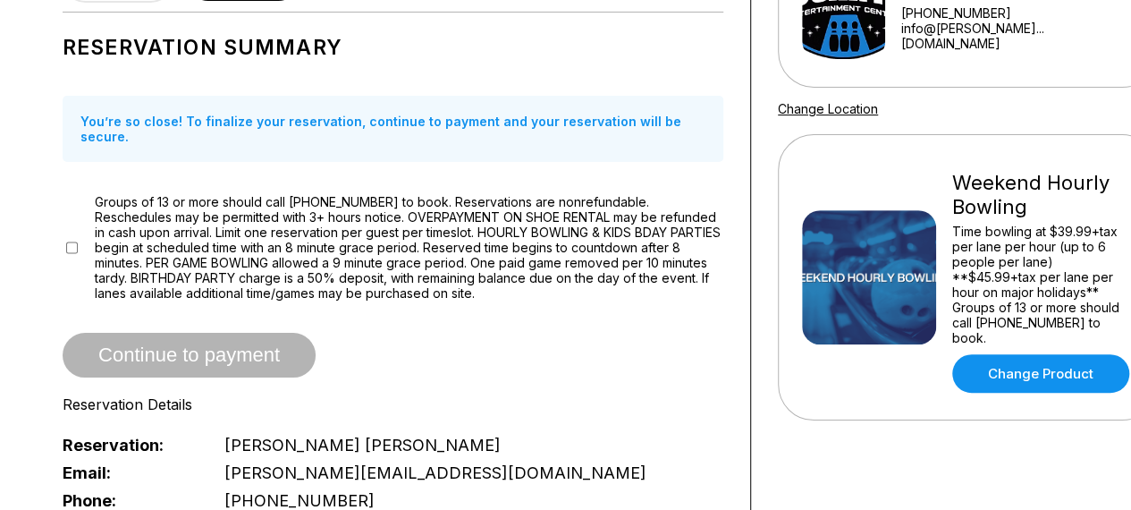 This screenshot has height=510, width=1131. Describe the element at coordinates (393, 404) in the screenshot. I see `div: Reservation Details` at that location.